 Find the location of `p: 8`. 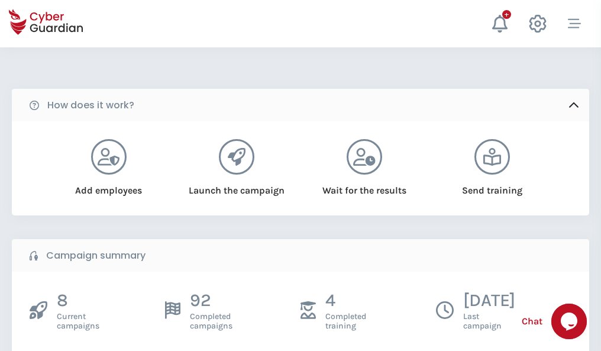

p: 8 is located at coordinates (78, 301).